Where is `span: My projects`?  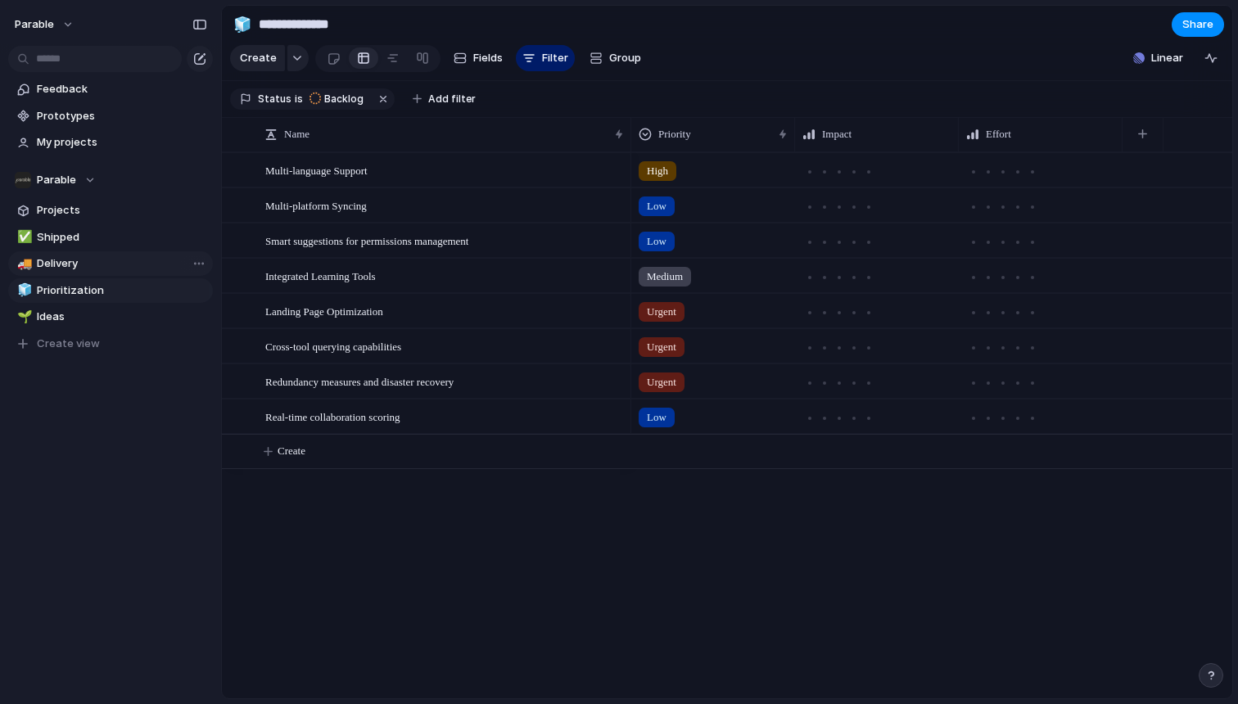
span: My projects is located at coordinates (122, 143).